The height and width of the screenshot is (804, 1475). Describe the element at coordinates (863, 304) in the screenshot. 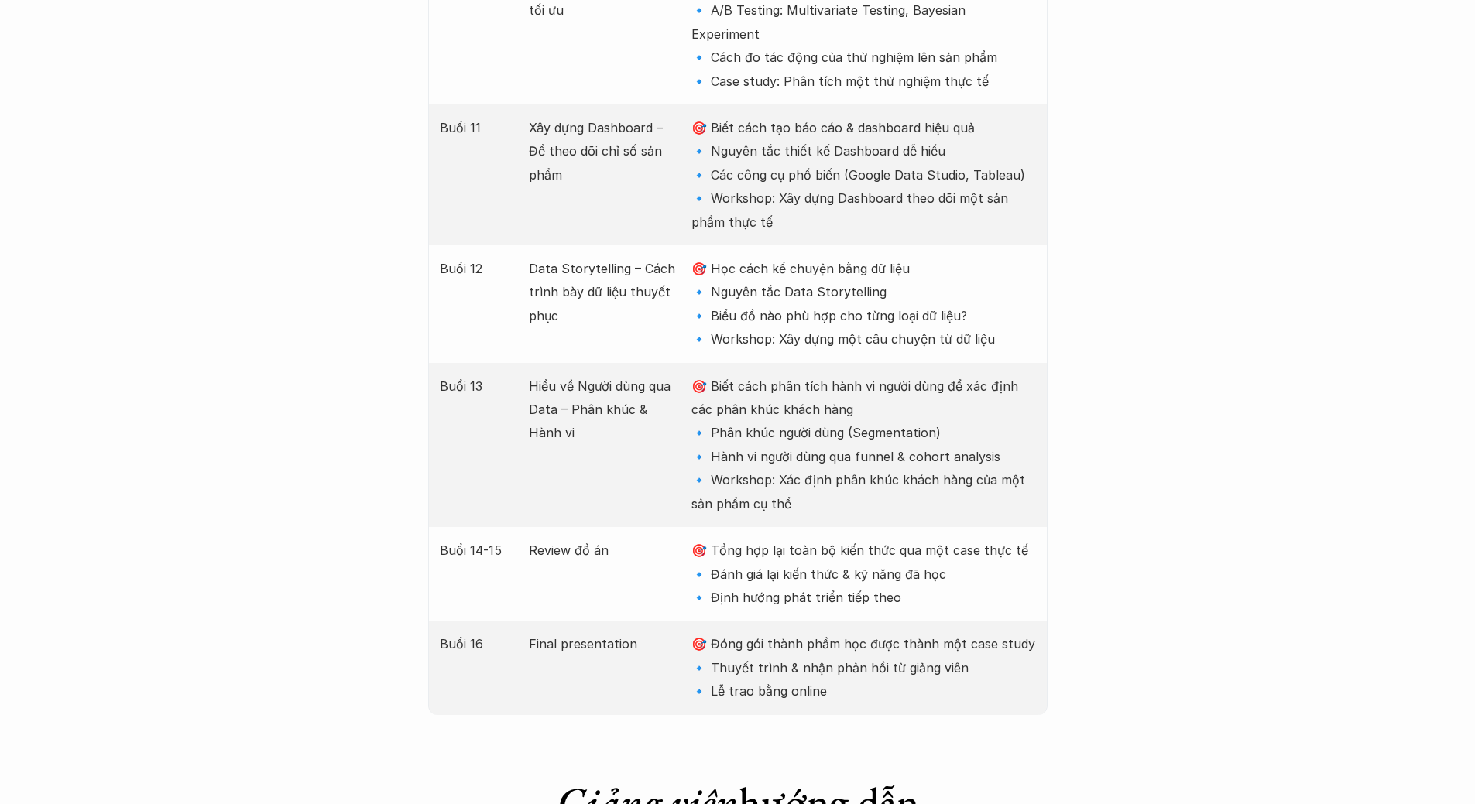

I see `p: 🎯 Học cách kể chuyện bằng dữ liệu 🔹 Nguyên tắc Data Storytelling 🔹 Biểu đồ nào phù hợp cho từng l...` at that location.